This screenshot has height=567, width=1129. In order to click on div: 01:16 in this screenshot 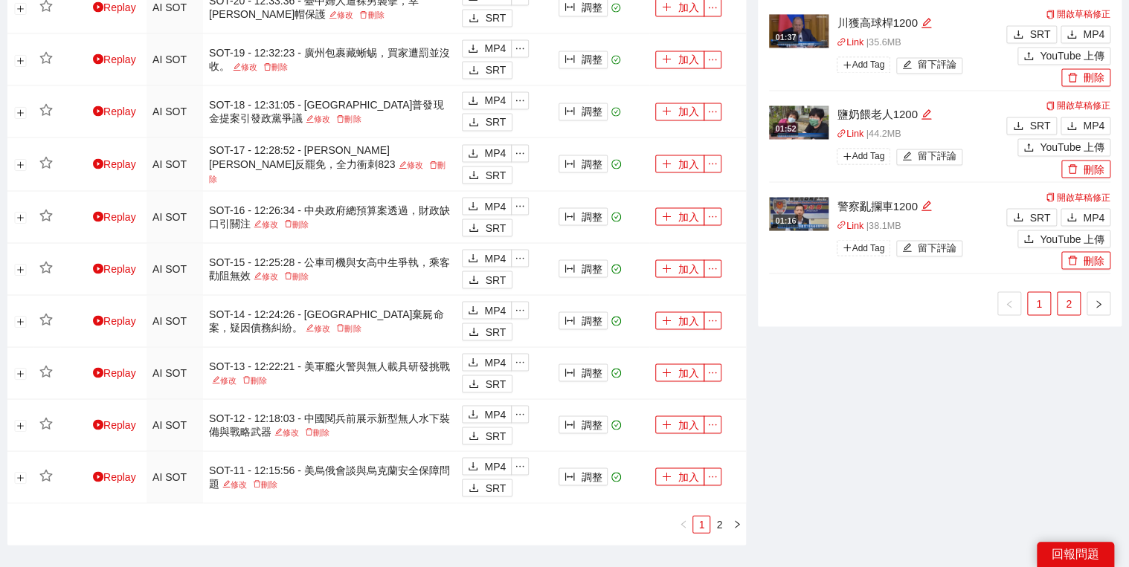, I will do `click(785, 220)`.